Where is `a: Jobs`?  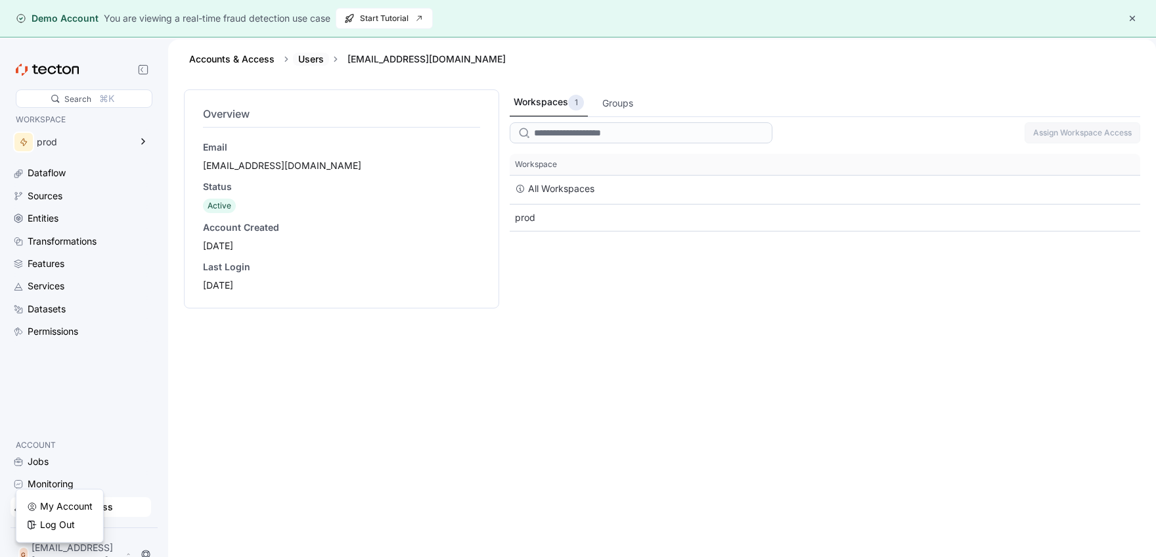
a: Jobs is located at coordinates (81, 461).